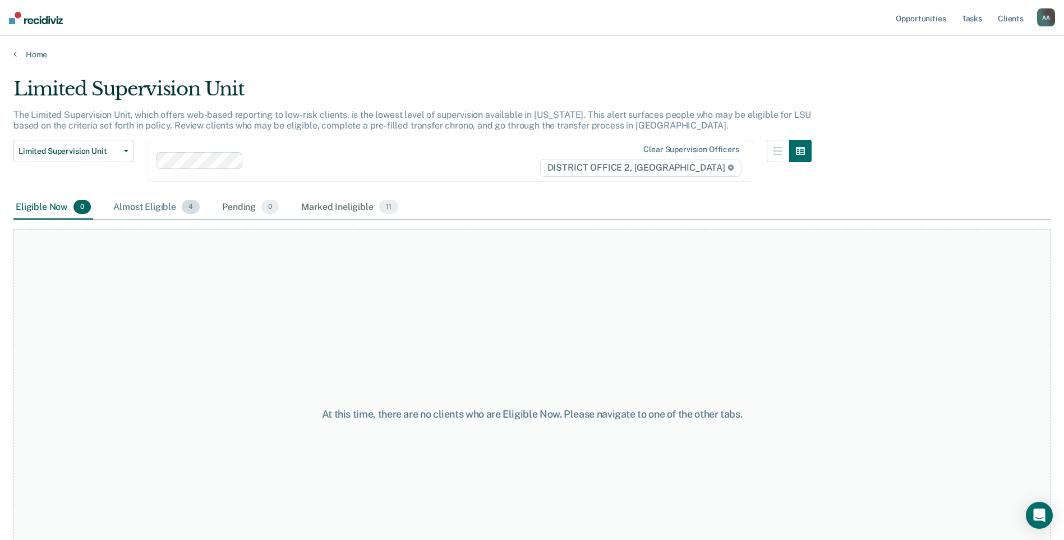 The width and height of the screenshot is (1064, 540). I want to click on div: Clear supervision officers, so click(691, 149).